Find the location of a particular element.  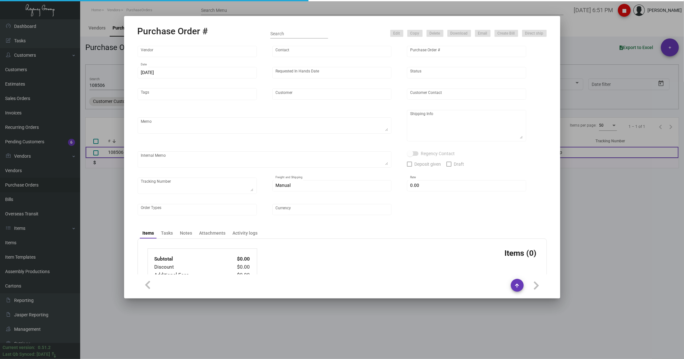

td: Discount is located at coordinates (189, 267).